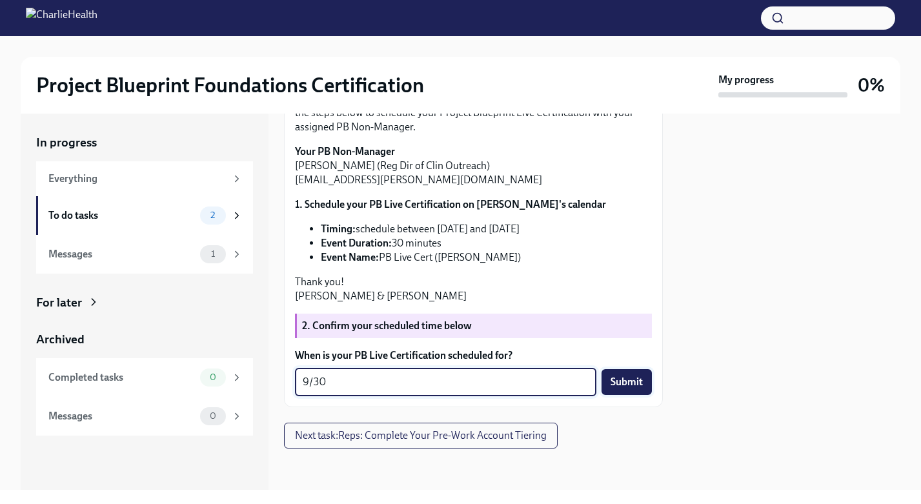  What do you see at coordinates (871, 85) in the screenshot?
I see `h3: 0%` at bounding box center [871, 85].